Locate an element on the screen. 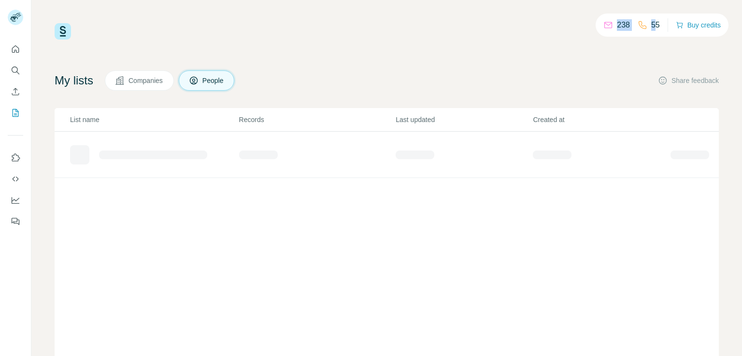 This screenshot has height=356, width=742. button: Enrich CSV is located at coordinates (15, 92).